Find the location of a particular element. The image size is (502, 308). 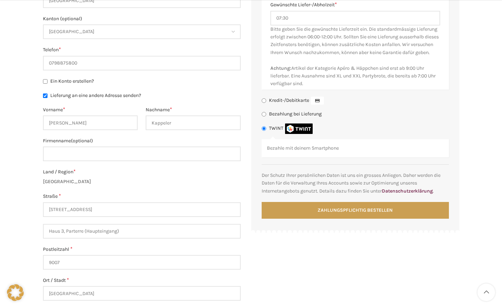

span: Lieferung an eine andere Adresse senden? is located at coordinates (96, 95).